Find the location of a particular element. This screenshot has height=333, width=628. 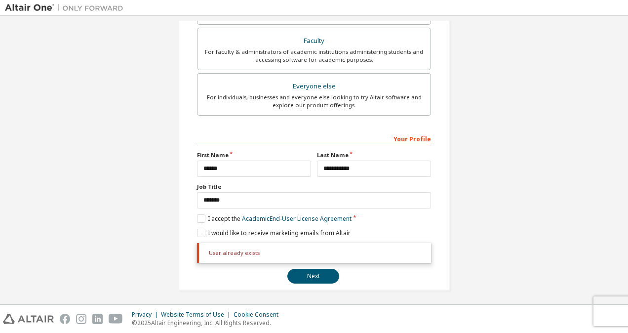

div: Your Profile is located at coordinates (314, 138).